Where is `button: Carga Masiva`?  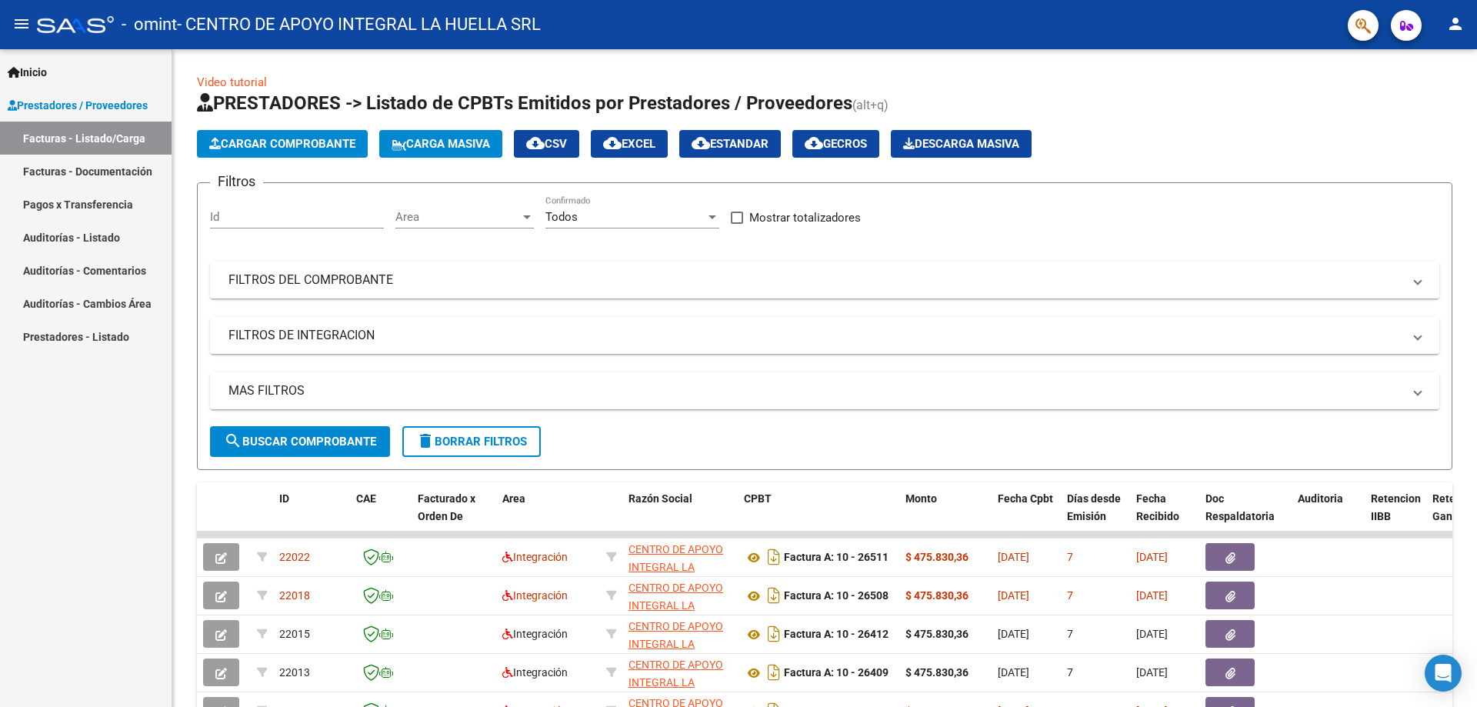
button: Carga Masiva is located at coordinates (441, 144).